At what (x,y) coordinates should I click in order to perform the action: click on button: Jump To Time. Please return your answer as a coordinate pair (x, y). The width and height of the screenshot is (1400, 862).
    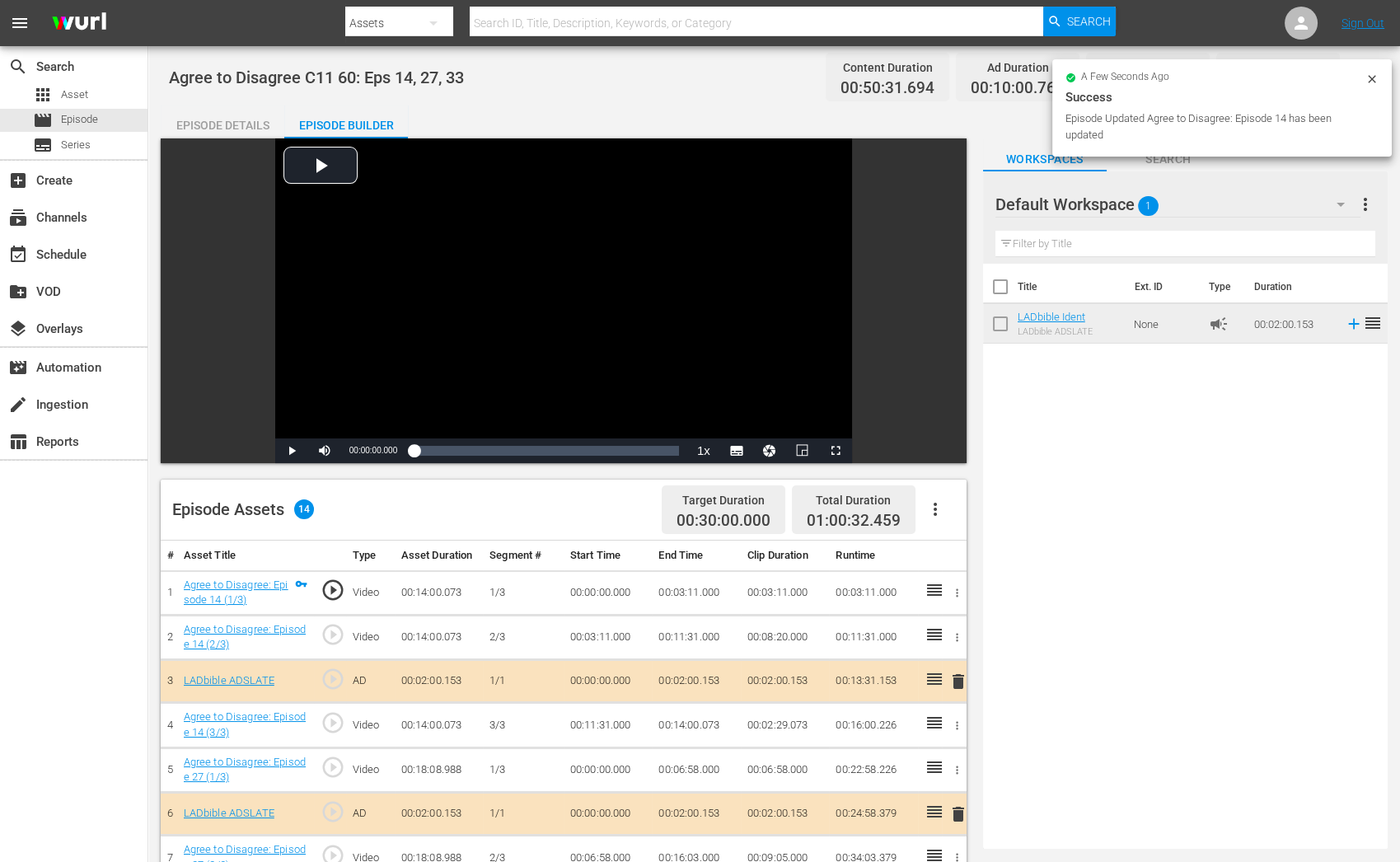
    Looking at the image, I should click on (770, 450).